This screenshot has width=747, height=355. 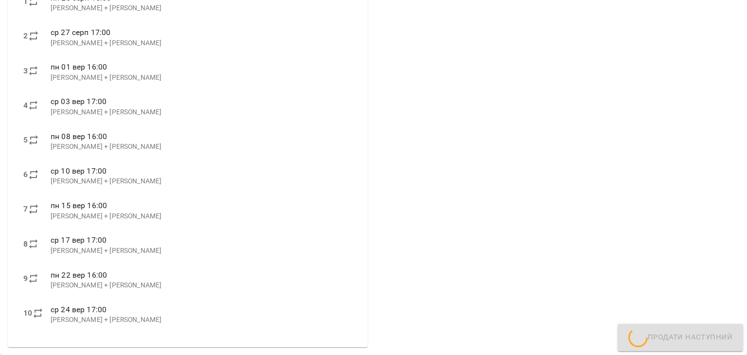 I want to click on span: ср 24 вер 17:00, so click(x=78, y=309).